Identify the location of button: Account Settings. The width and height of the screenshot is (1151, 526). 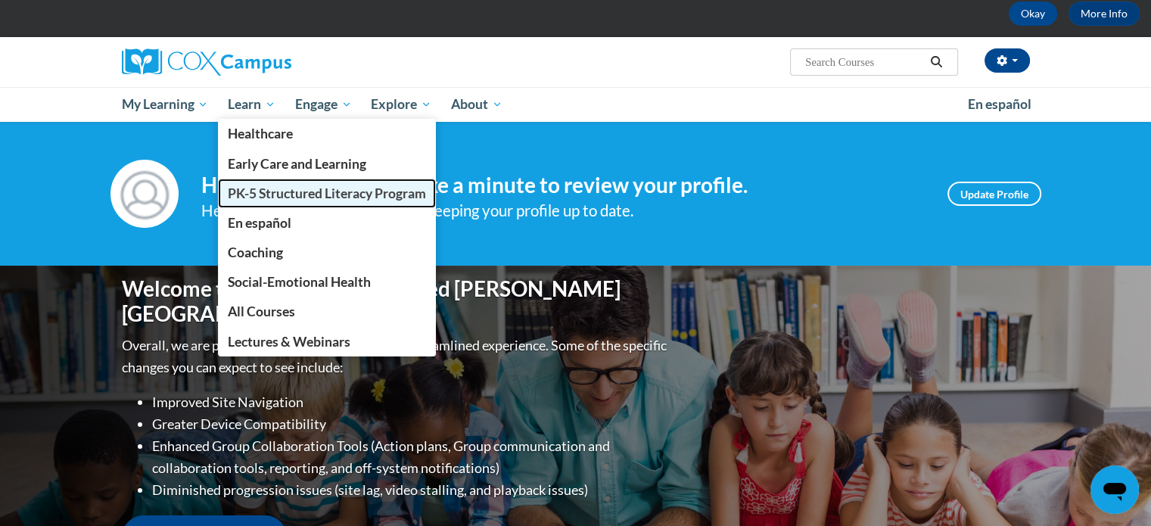
(1007, 61).